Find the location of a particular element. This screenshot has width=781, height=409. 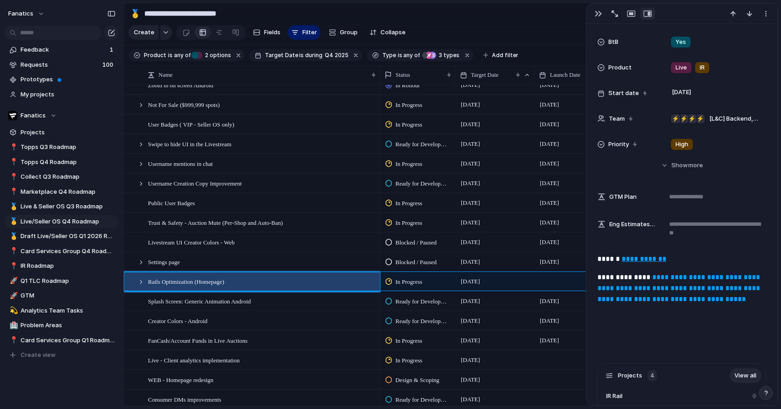

span: Design & Scoping is located at coordinates (417, 380).